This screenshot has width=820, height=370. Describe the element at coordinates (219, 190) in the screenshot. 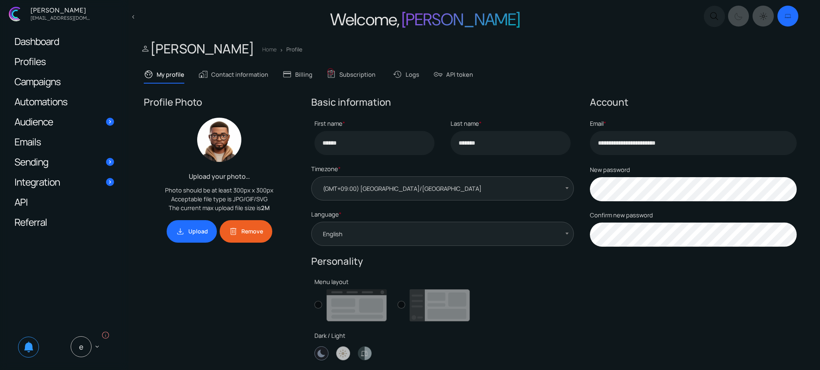

I see `p: Photo should be at least 300px x 300px` at that location.